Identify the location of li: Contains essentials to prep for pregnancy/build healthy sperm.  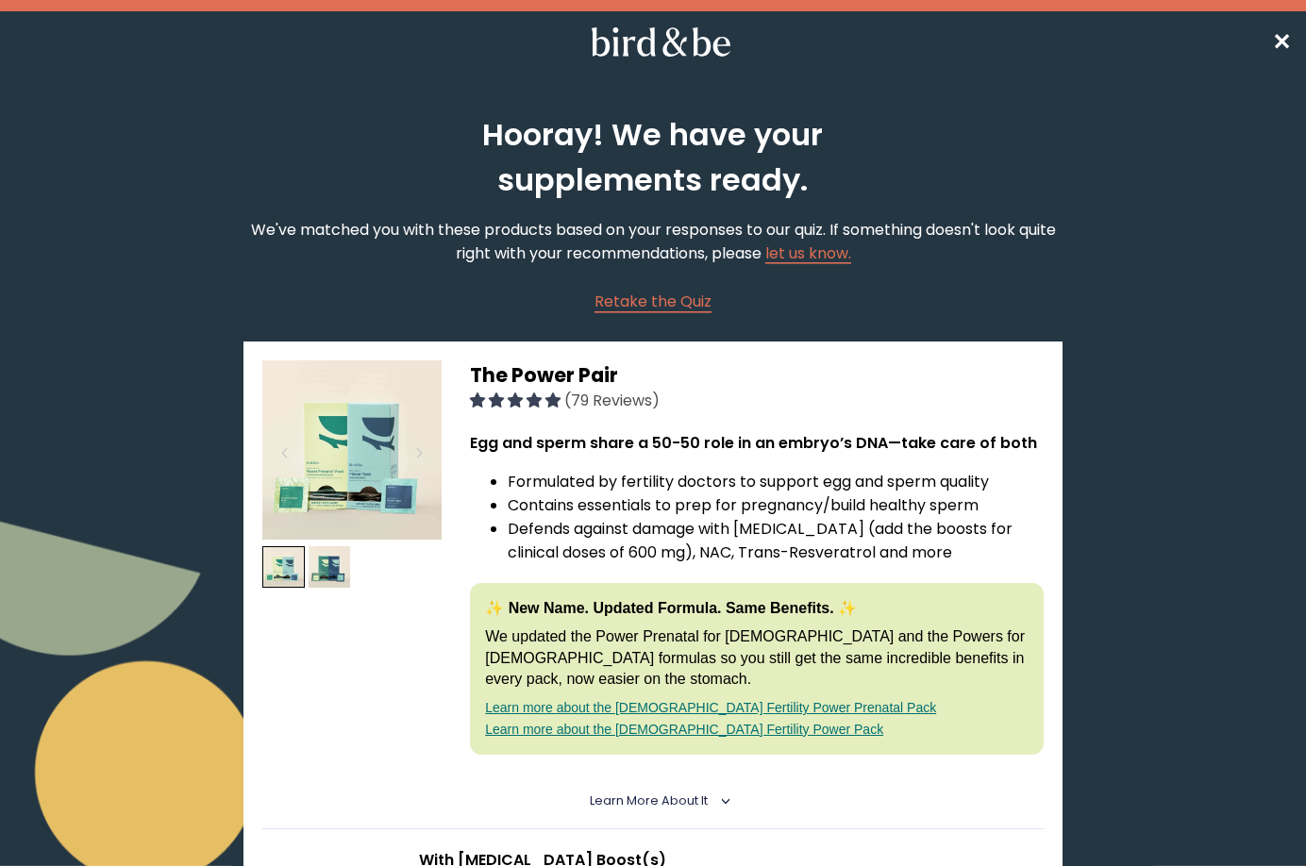
(776, 505).